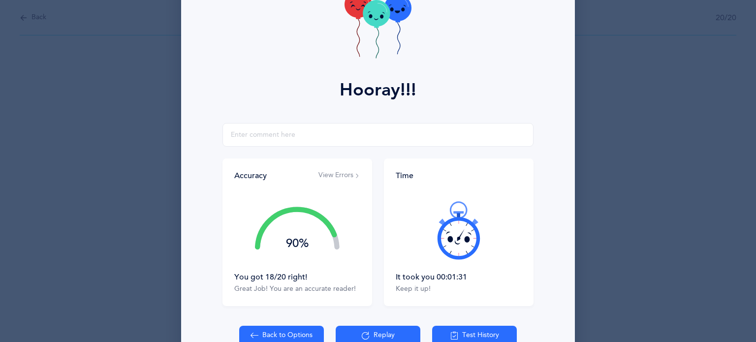 The width and height of the screenshot is (756, 342). I want to click on div: 90%, so click(297, 244).